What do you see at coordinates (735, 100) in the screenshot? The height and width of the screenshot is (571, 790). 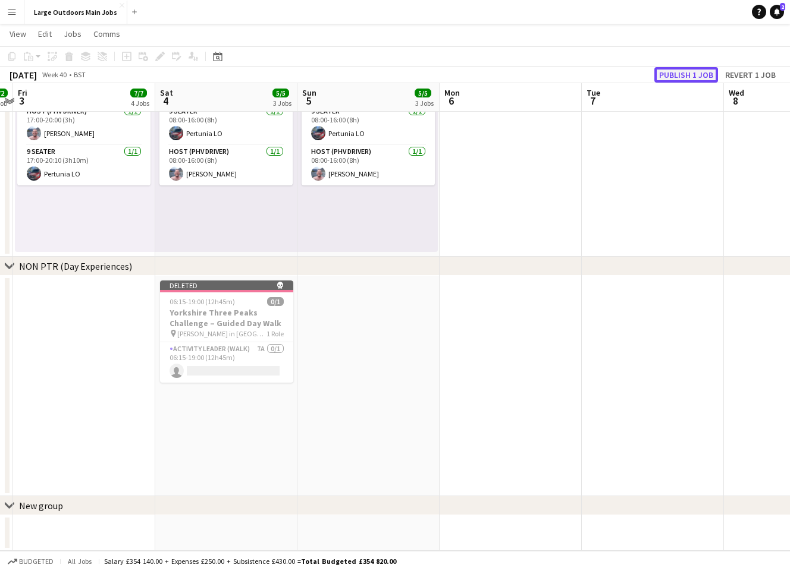 I see `span: 8` at bounding box center [735, 100].